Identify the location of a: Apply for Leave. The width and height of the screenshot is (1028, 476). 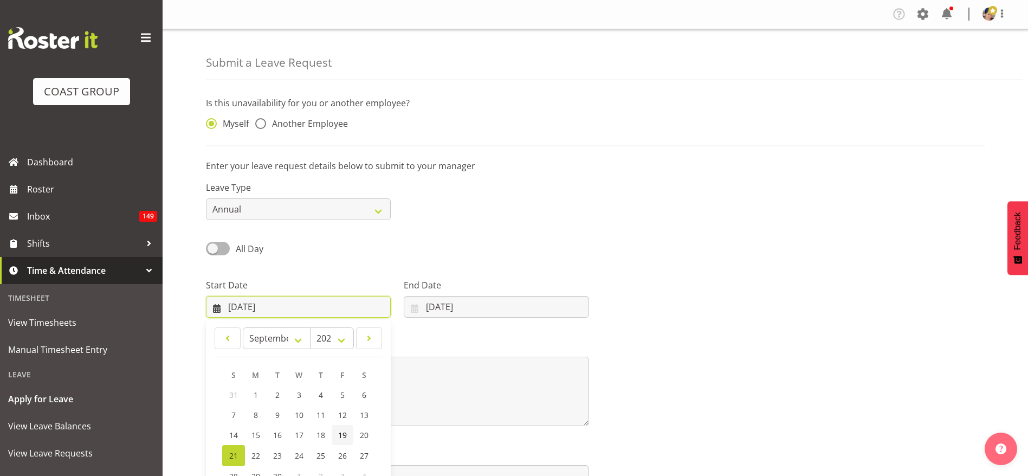
(81, 399).